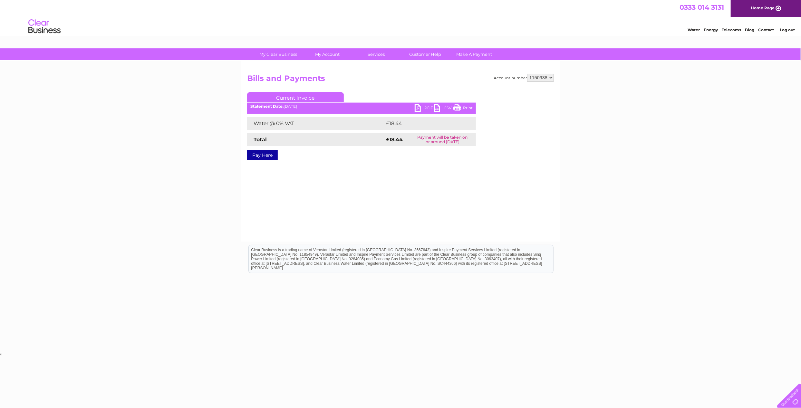 This screenshot has width=801, height=408. I want to click on div: Account number, so click(524, 78).